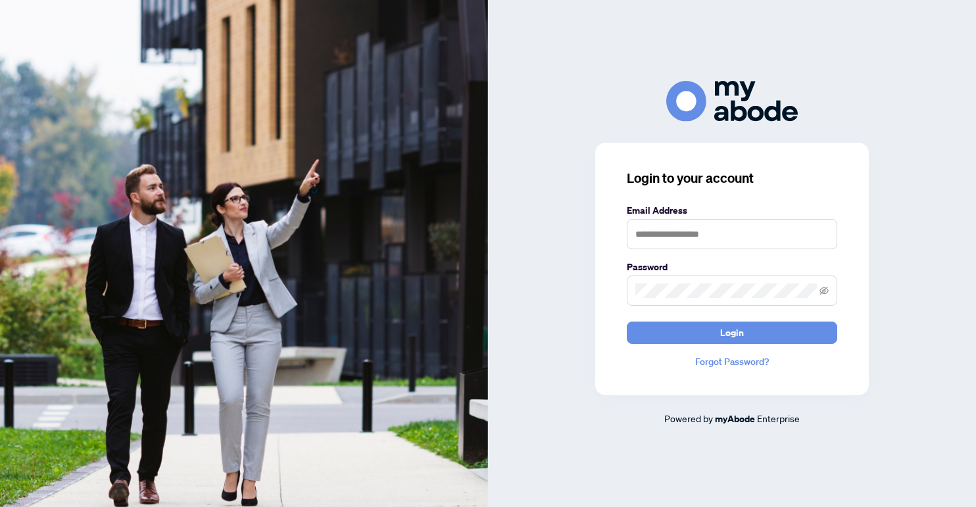  I want to click on a: Forgot Password?, so click(732, 362).